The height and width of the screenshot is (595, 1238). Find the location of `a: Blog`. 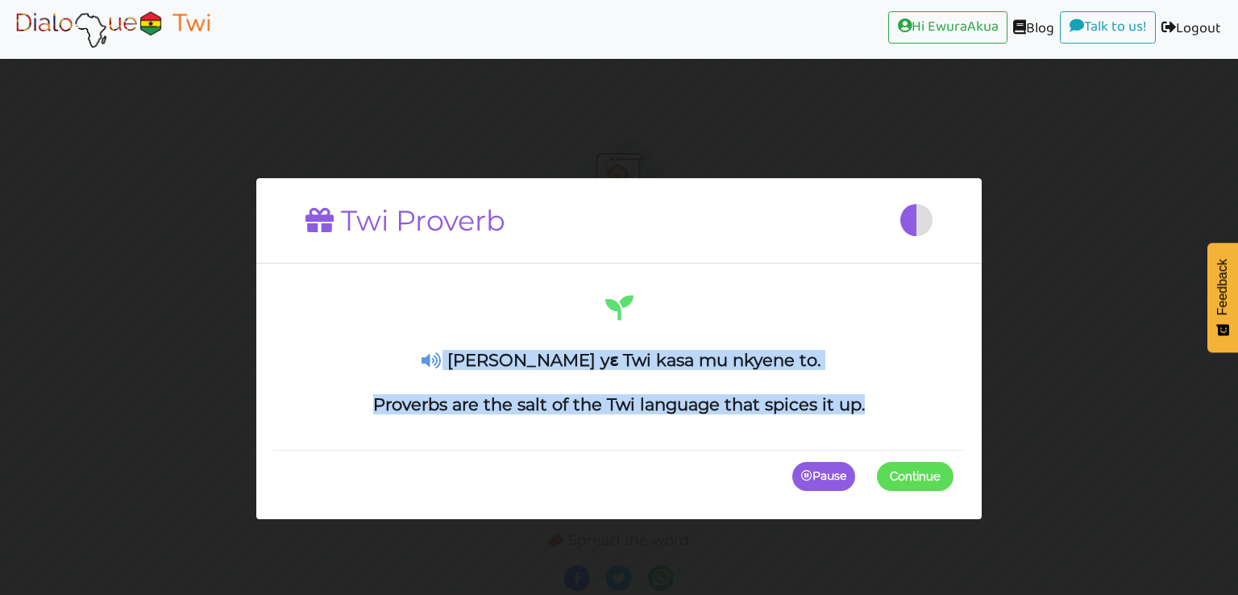

a: Blog is located at coordinates (1033, 29).